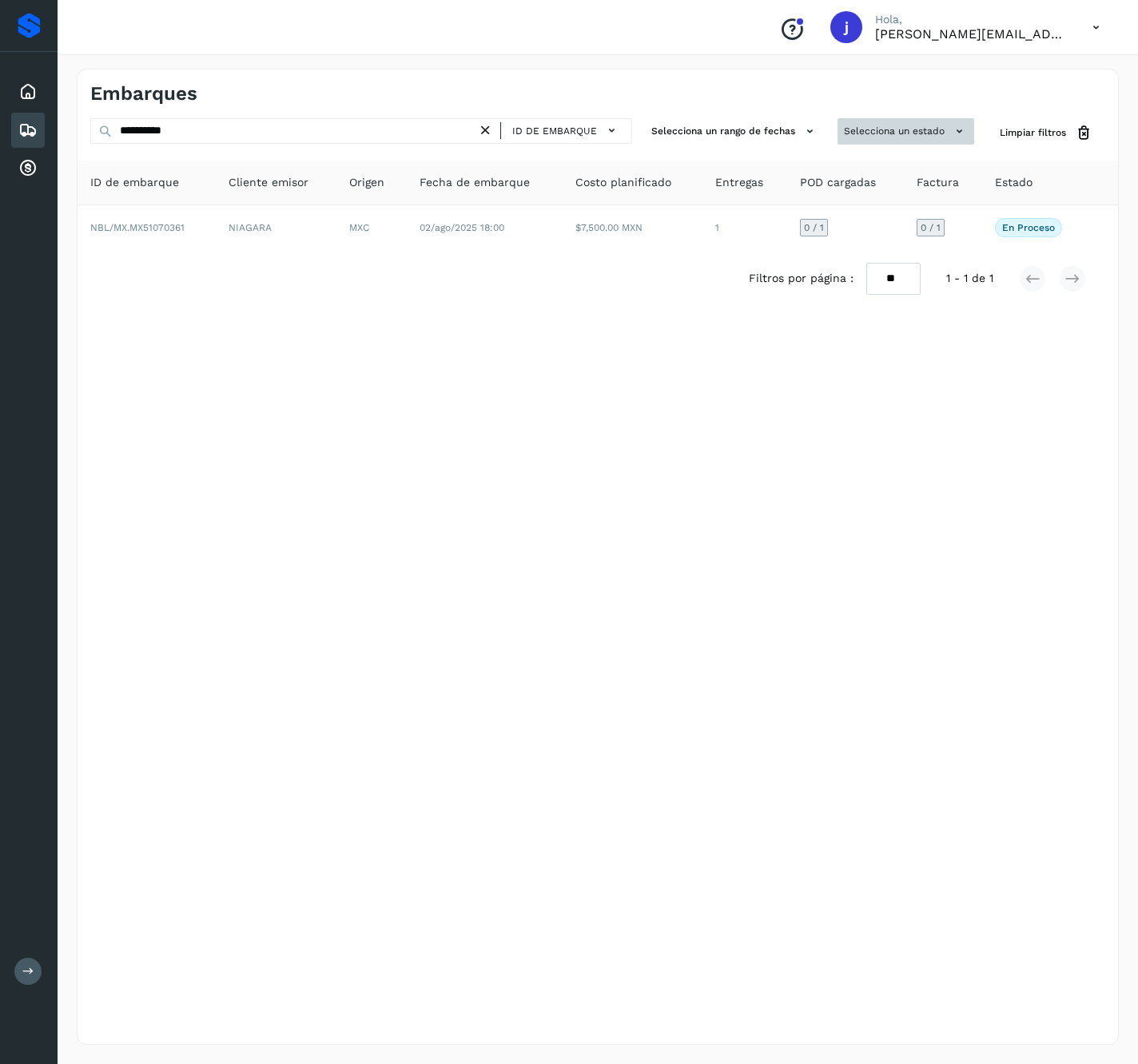 The height and width of the screenshot is (1064, 1138). Describe the element at coordinates (971, 34) in the screenshot. I see `p: jose.garciag@larmex.com` at that location.